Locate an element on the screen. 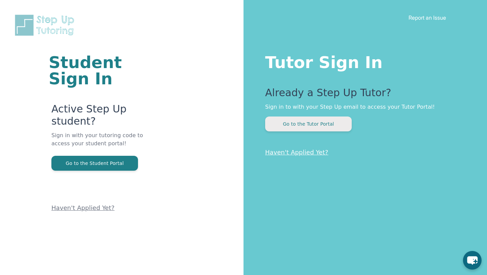 The image size is (487, 275). a: Report an Issue is located at coordinates (427, 18).